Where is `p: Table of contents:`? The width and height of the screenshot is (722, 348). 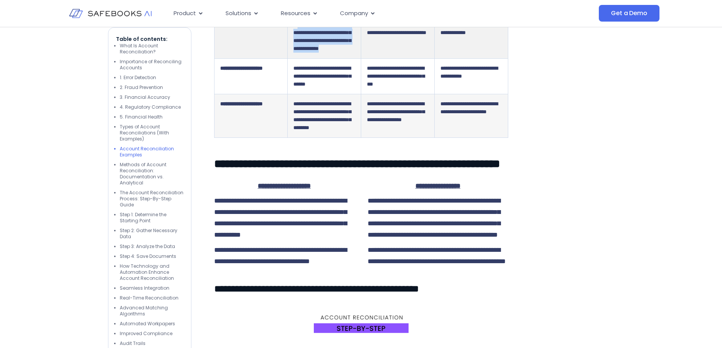
p: Table of contents: is located at coordinates (150, 39).